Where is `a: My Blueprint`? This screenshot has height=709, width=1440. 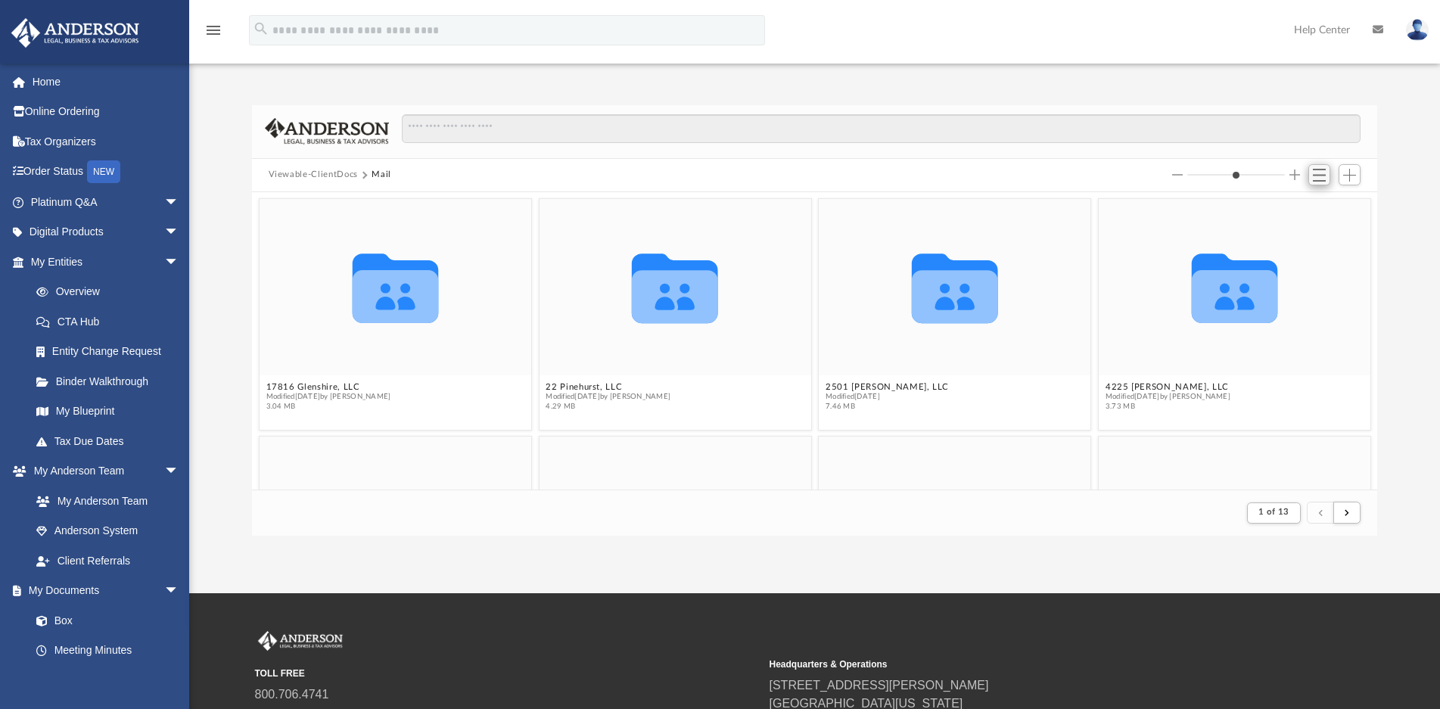 a: My Blueprint is located at coordinates (107, 412).